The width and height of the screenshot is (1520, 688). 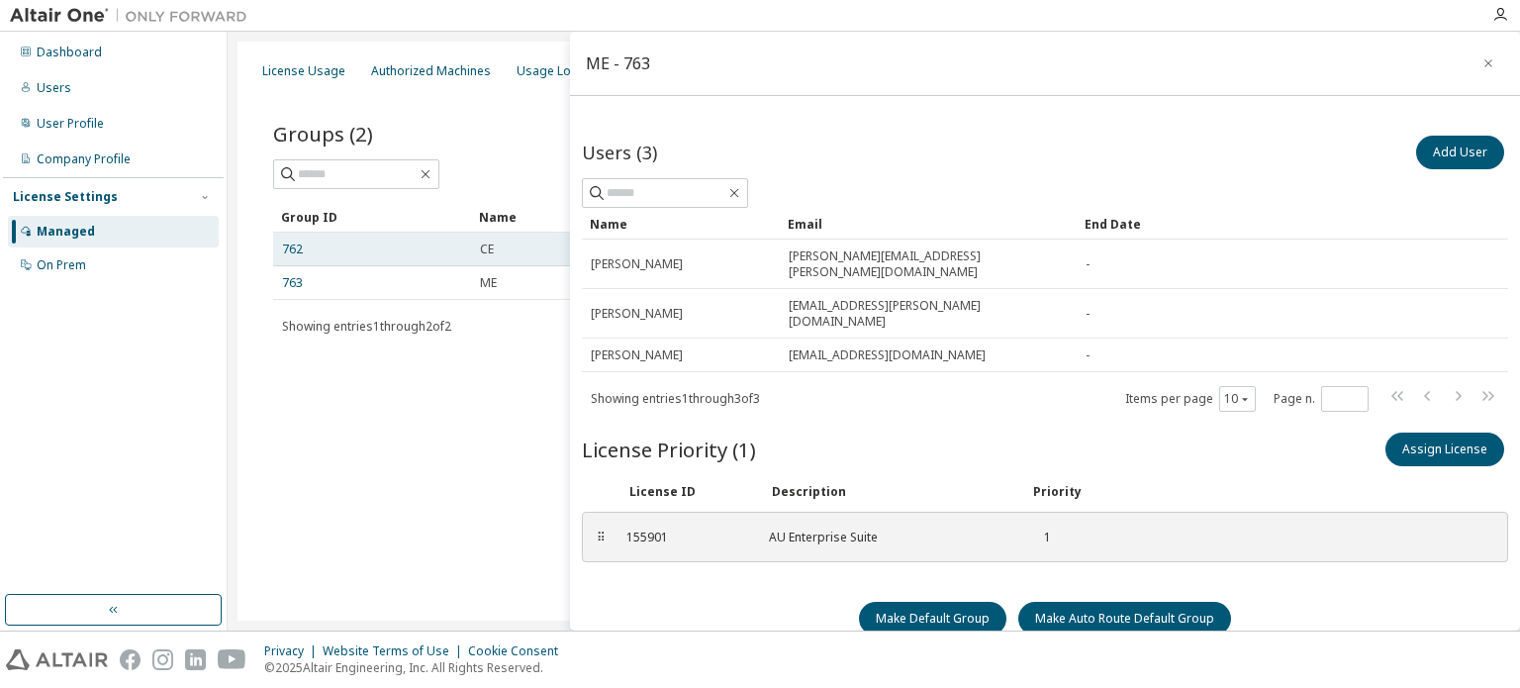 What do you see at coordinates (1445, 449) in the screenshot?
I see `button: Assign License` at bounding box center [1445, 449].